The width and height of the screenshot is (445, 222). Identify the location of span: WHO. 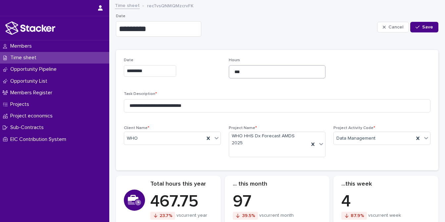
(132, 138).